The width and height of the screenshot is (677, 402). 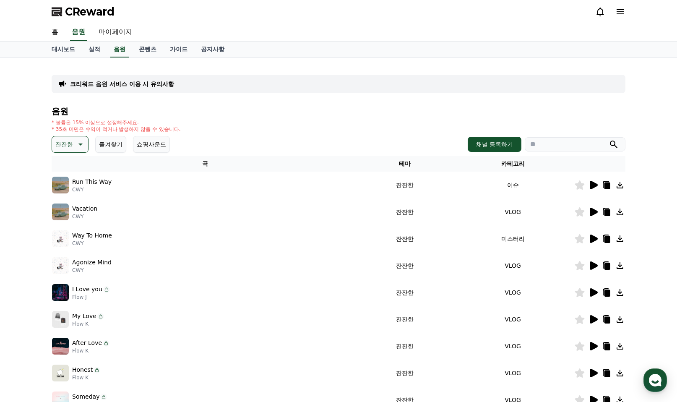 I want to click on a: 크리워드 음원 서비스 이용 시 유의사항, so click(x=122, y=84).